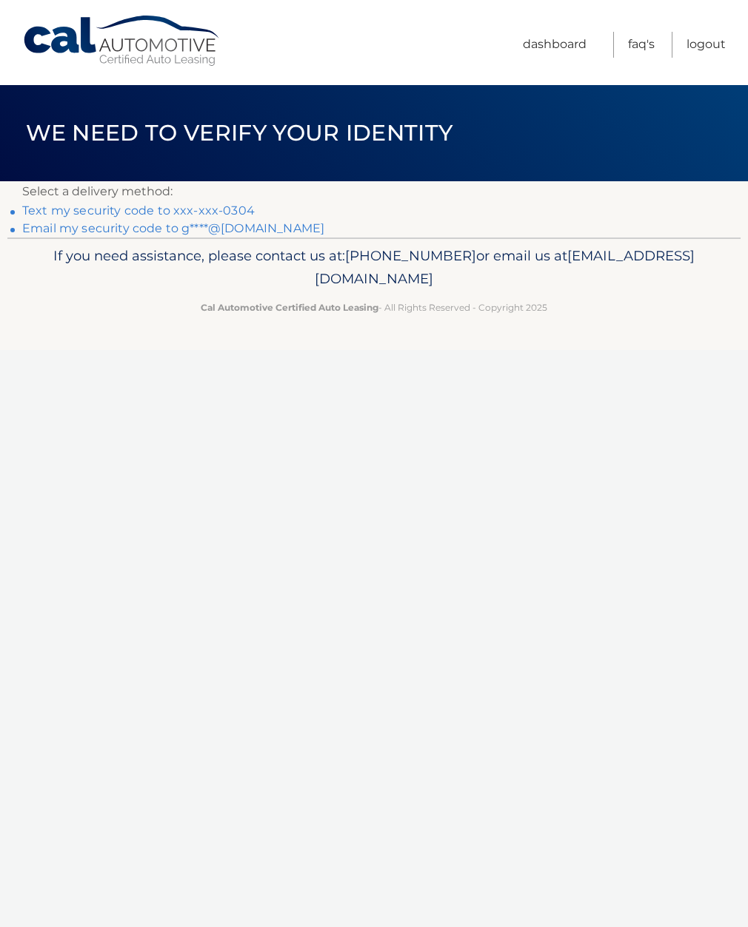 The height and width of the screenshot is (927, 748). What do you see at coordinates (374, 268) in the screenshot?
I see `p: If you need assistance, please contact us at: or email us at` at bounding box center [374, 268].